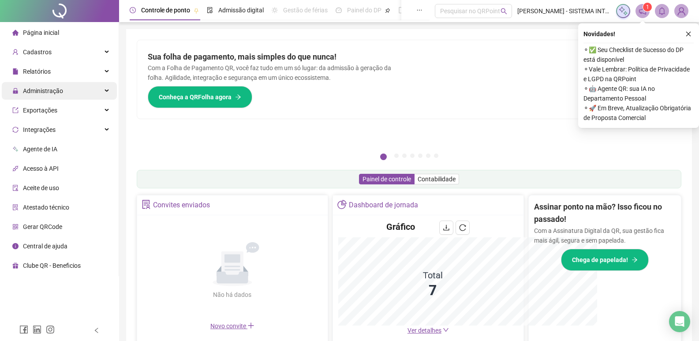  I want to click on img: sparkle-icon.fc2bf0ac1784a2077858766a79e2daf3.svg, so click(623, 11).